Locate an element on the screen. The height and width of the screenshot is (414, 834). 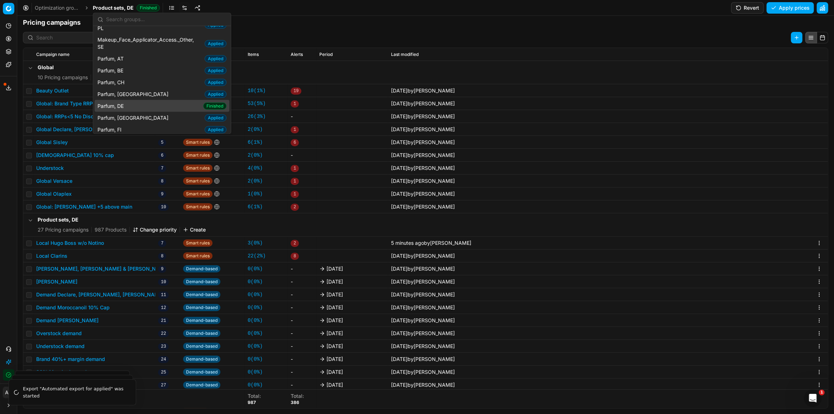
span: 10 is located at coordinates (164, 282).